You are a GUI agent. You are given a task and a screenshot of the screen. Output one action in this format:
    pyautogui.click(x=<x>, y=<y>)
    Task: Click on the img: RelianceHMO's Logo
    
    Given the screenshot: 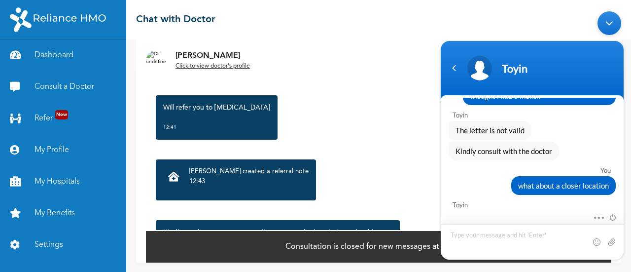 What is the action you would take?
    pyautogui.click(x=58, y=20)
    